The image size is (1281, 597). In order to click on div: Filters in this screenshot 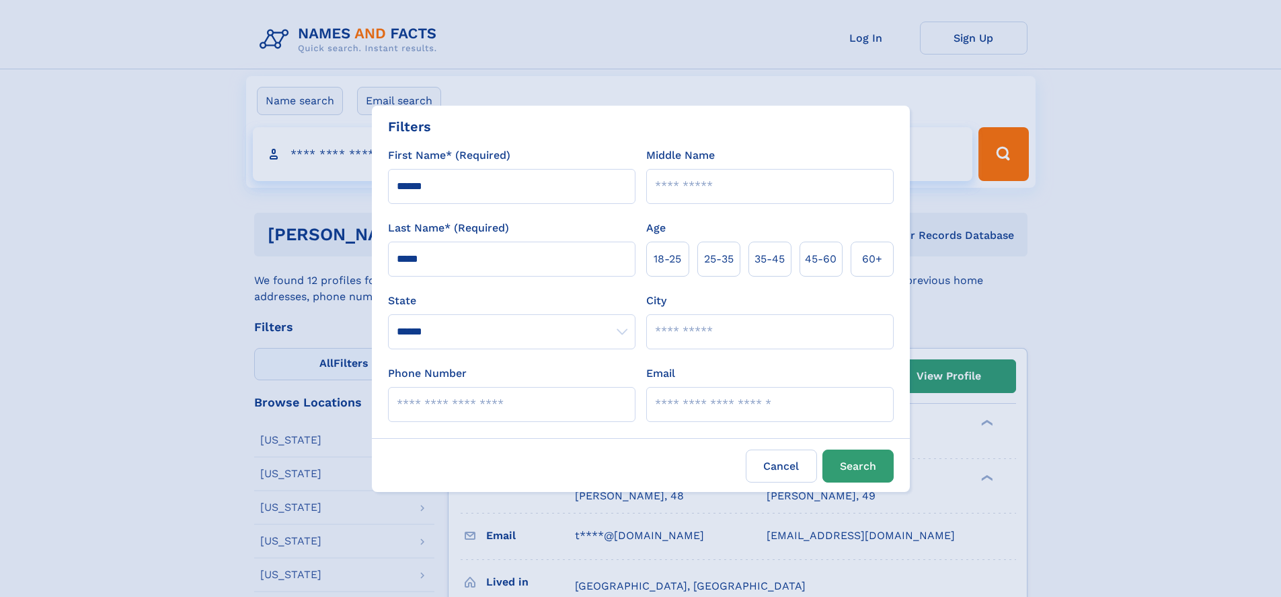, I will do `click(410, 126)`.